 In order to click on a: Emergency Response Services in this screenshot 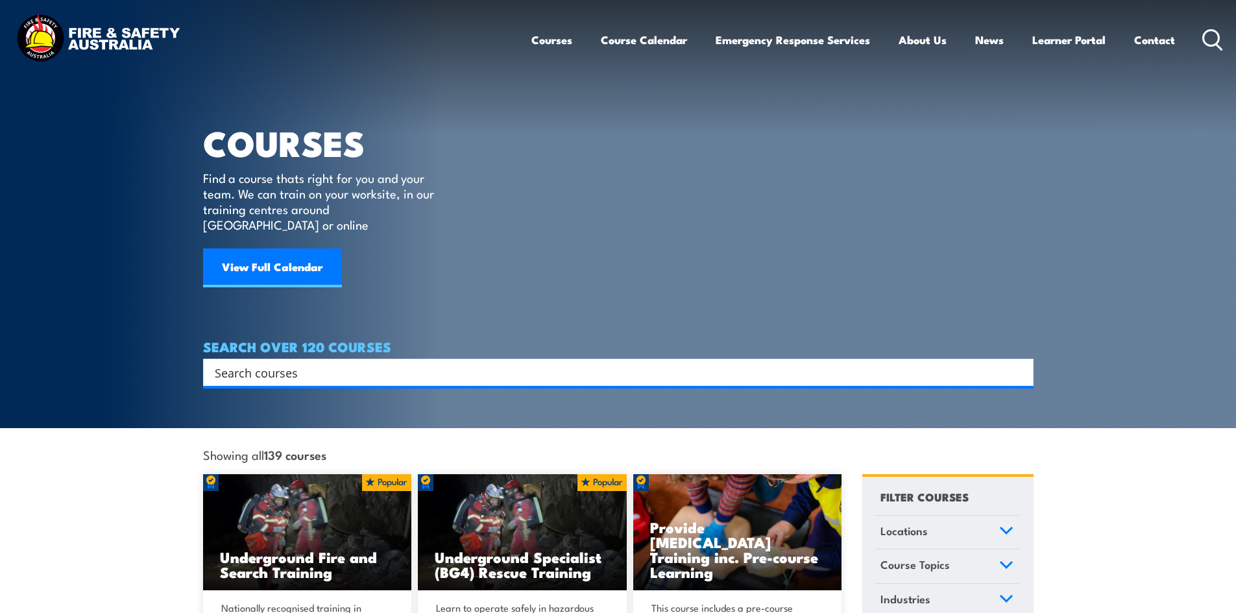, I will do `click(793, 40)`.